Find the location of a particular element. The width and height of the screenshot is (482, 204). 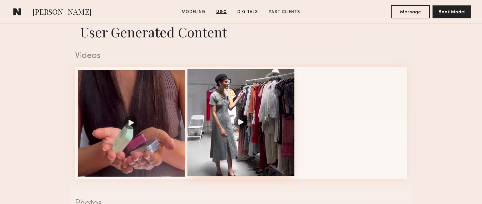

a: Digitals is located at coordinates (248, 12).